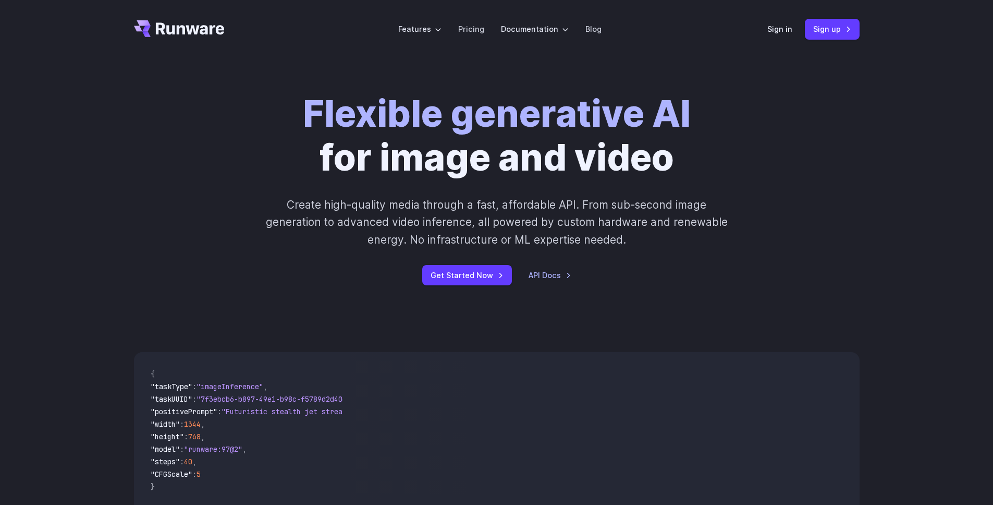 This screenshot has width=993, height=505. What do you see at coordinates (165, 449) in the screenshot?
I see `span: "model"` at bounding box center [165, 449].